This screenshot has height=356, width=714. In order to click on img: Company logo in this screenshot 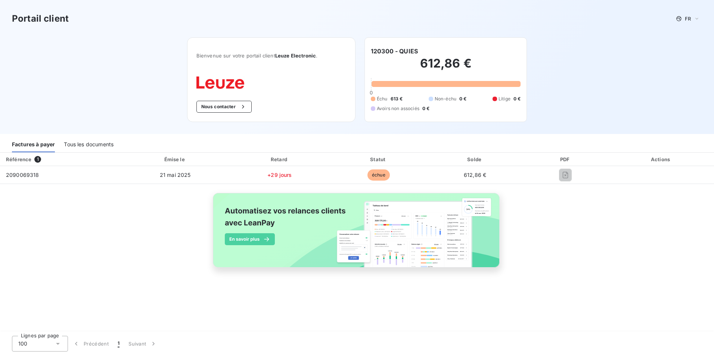, I will do `click(220, 83)`.